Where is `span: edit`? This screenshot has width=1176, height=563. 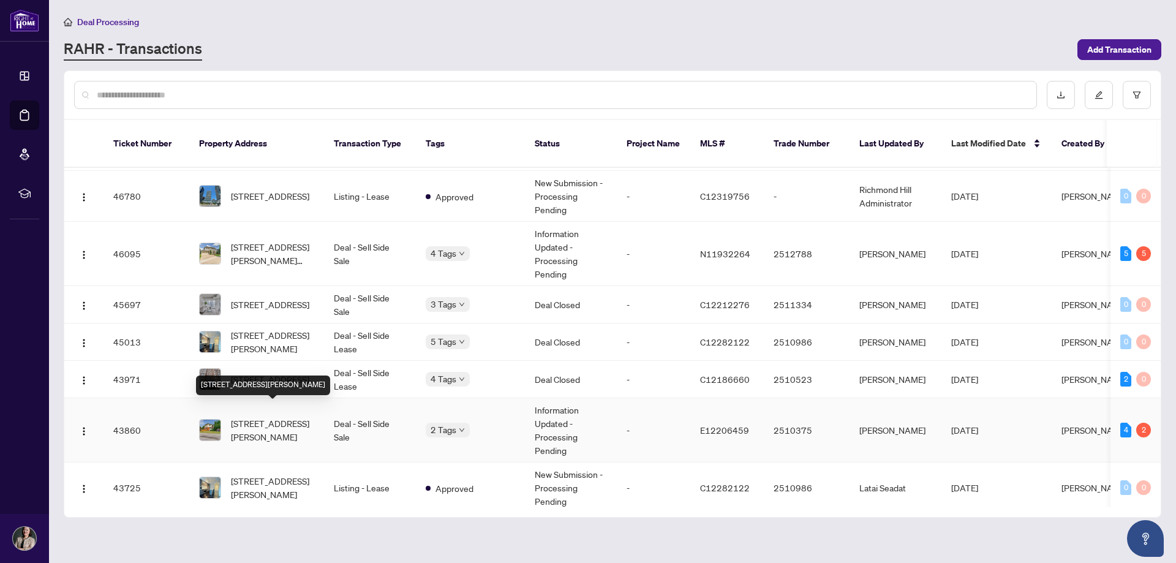
span: edit is located at coordinates (1099, 95).